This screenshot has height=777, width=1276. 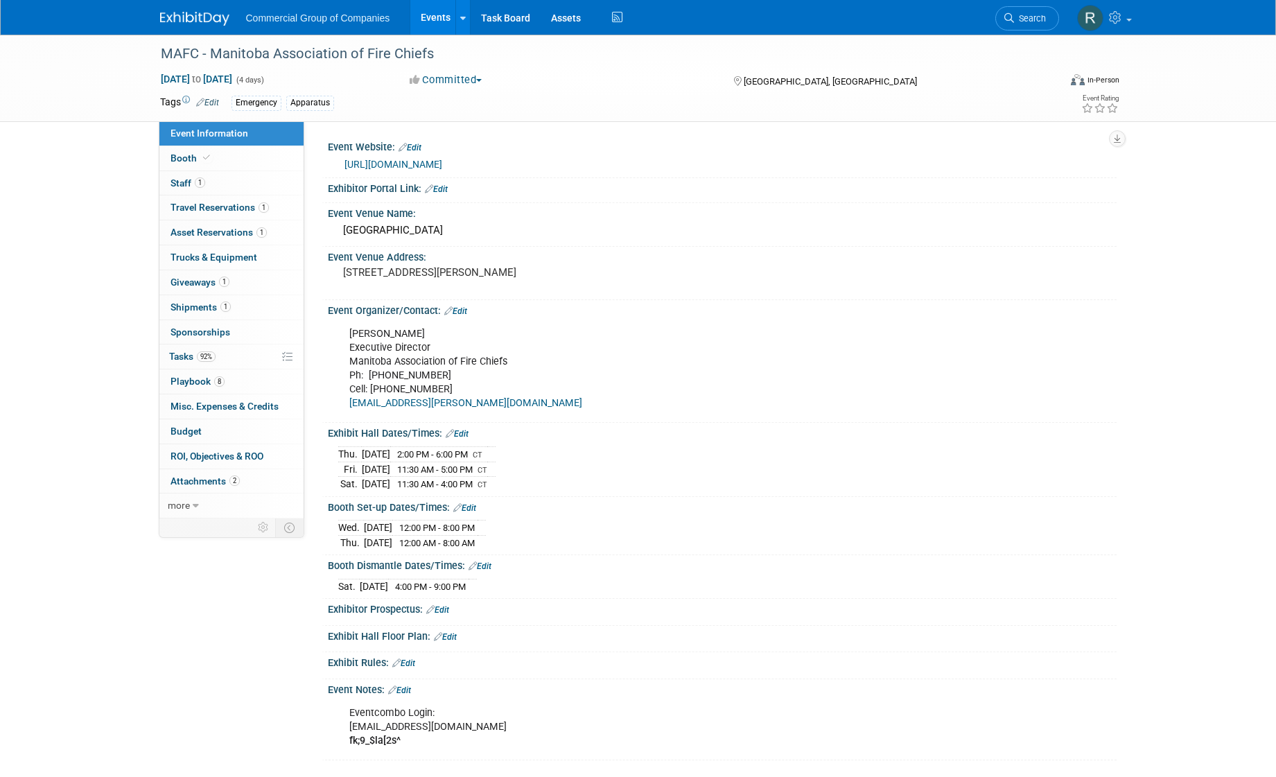 What do you see at coordinates (1103, 80) in the screenshot?
I see `div: In-Person` at bounding box center [1103, 80].